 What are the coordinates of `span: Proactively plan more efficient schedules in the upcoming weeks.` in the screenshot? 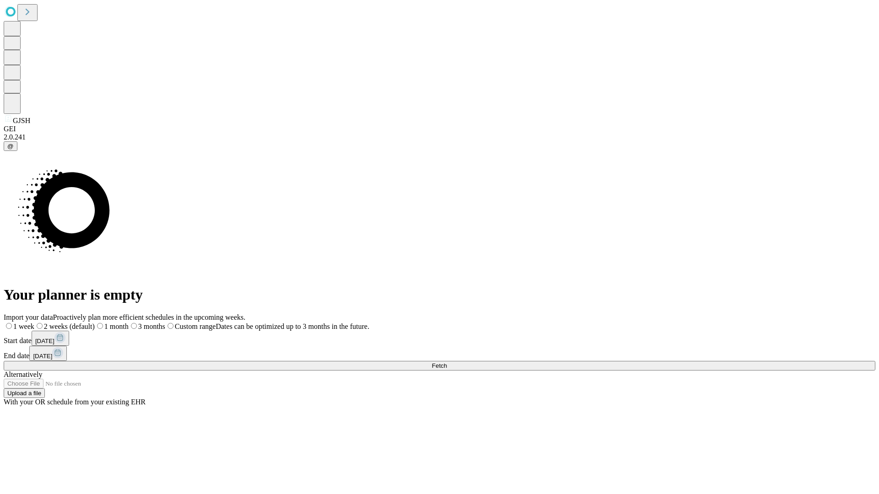 It's located at (149, 317).